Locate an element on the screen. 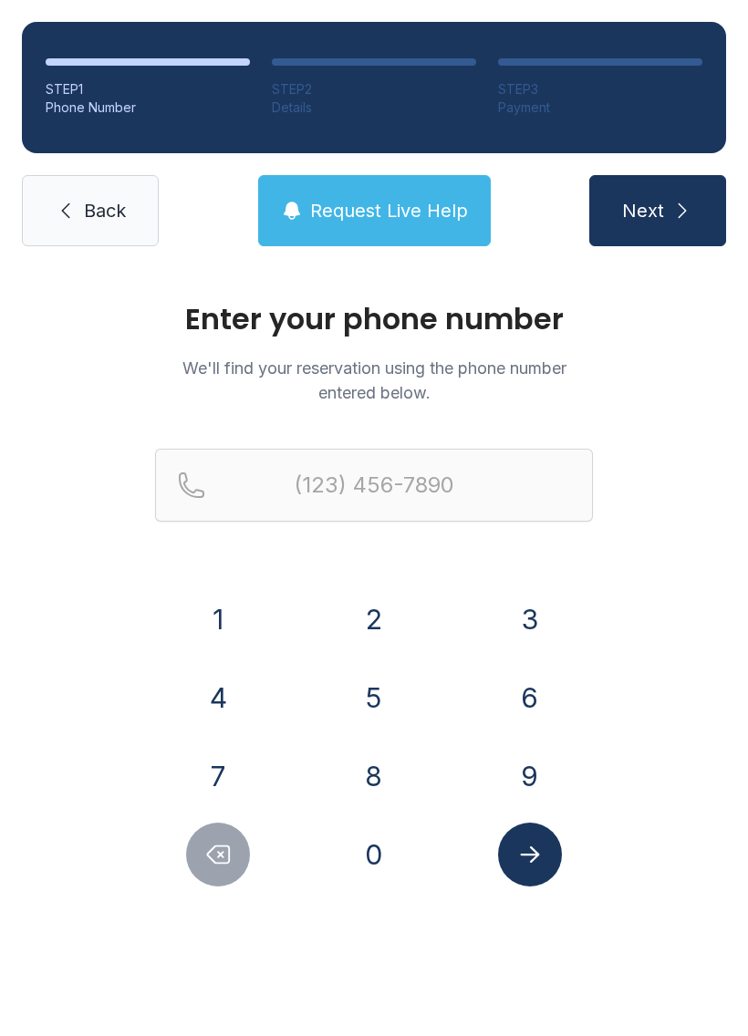  span: Request Live Help is located at coordinates (388, 211).